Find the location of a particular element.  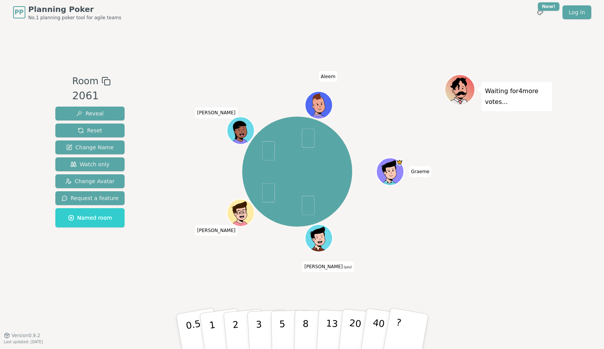

span: Room is located at coordinates (85, 81).